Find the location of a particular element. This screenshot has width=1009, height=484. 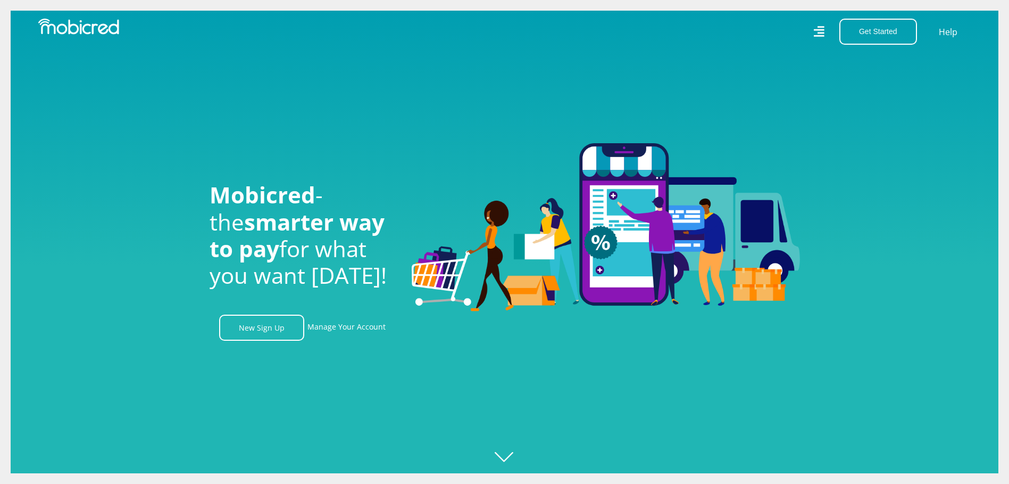

button: Get Started is located at coordinates (878, 31).